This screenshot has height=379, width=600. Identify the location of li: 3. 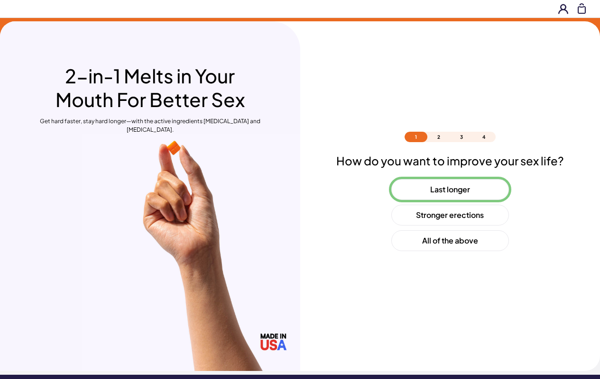
(461, 137).